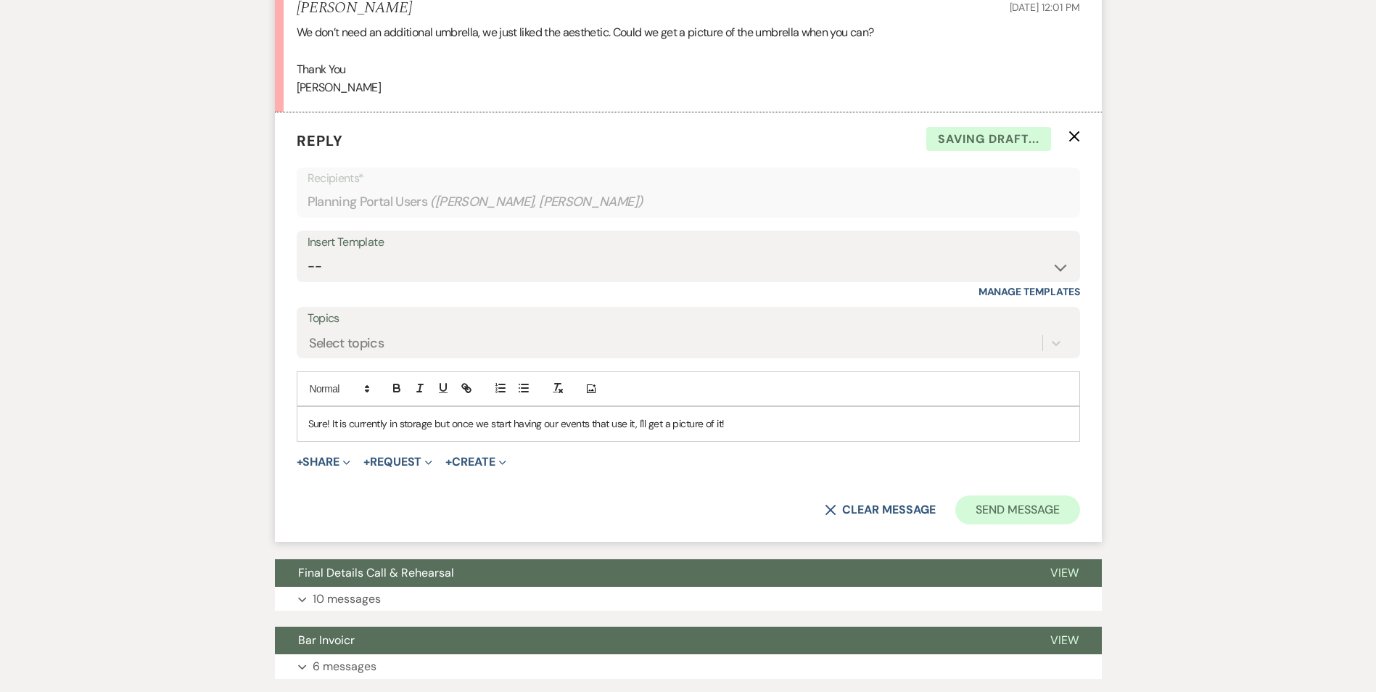 Image resolution: width=1376 pixels, height=692 pixels. Describe the element at coordinates (880, 510) in the screenshot. I see `button: Clear message` at that location.